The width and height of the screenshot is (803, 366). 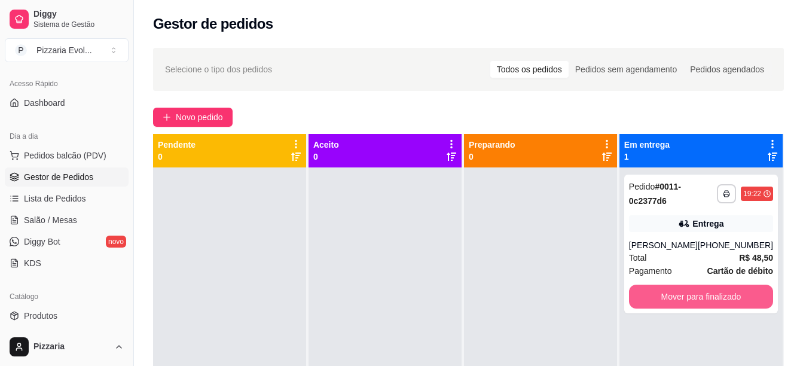 What do you see at coordinates (66, 103) in the screenshot?
I see `a: Dashboard` at bounding box center [66, 103].